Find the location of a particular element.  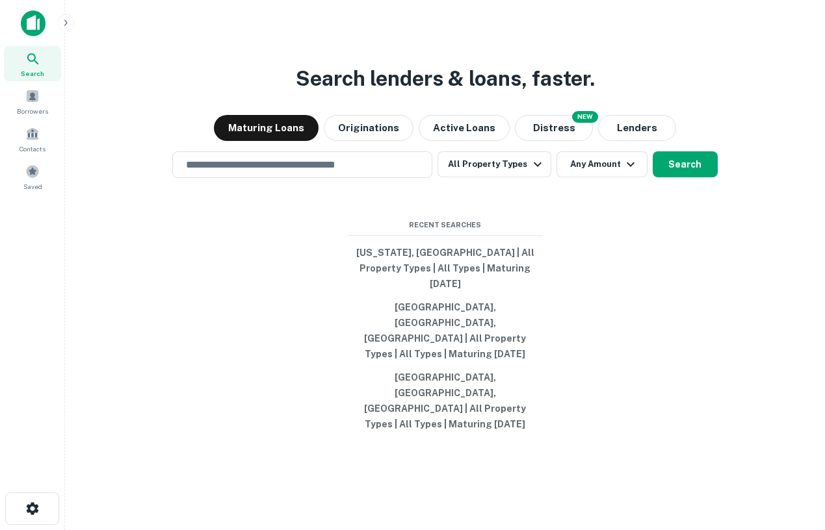

button: Active Loans is located at coordinates (464, 128).